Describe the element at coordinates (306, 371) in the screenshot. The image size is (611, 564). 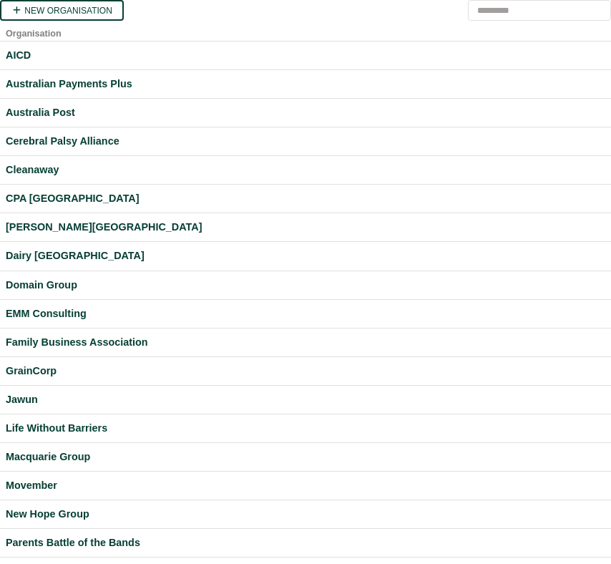
I see `div: GrainCorp` at that location.